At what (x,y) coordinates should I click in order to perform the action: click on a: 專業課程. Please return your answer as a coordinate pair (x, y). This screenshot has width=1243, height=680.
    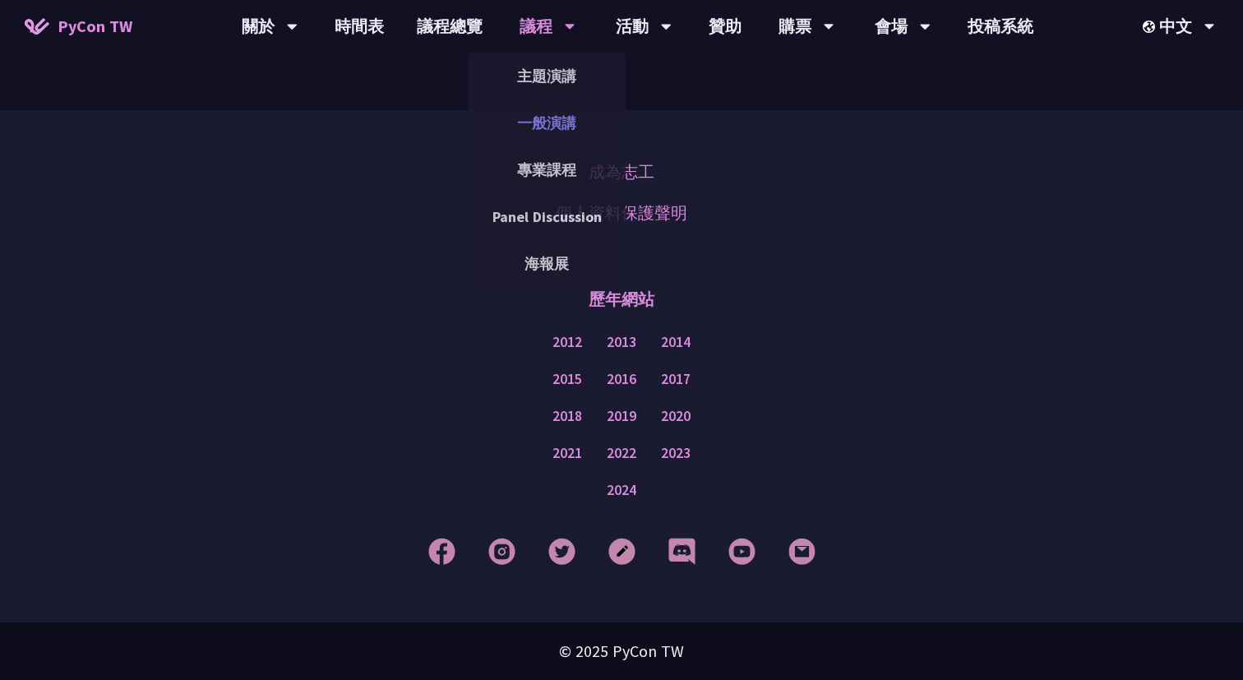
    Looking at the image, I should click on (547, 169).